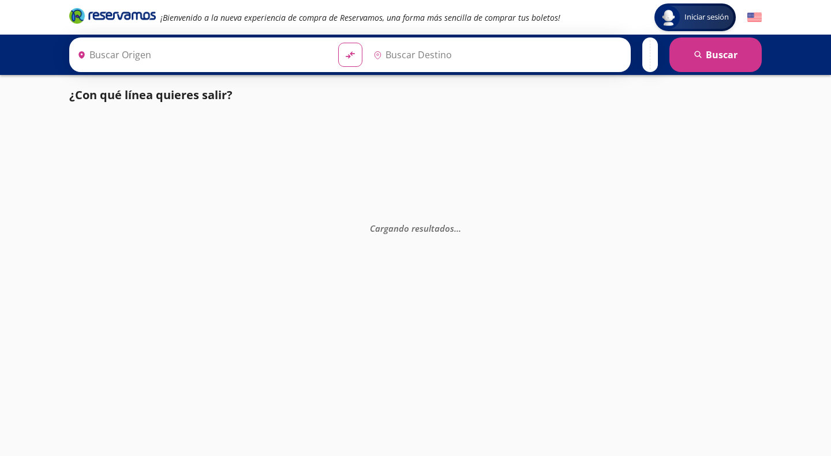 The width and height of the screenshot is (831, 456). Describe the element at coordinates (754, 17) in the screenshot. I see `button: English` at that location.